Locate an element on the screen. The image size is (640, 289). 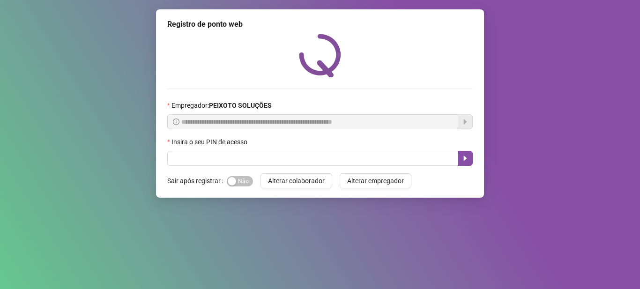
label: Sair após registrar is located at coordinates (197, 181).